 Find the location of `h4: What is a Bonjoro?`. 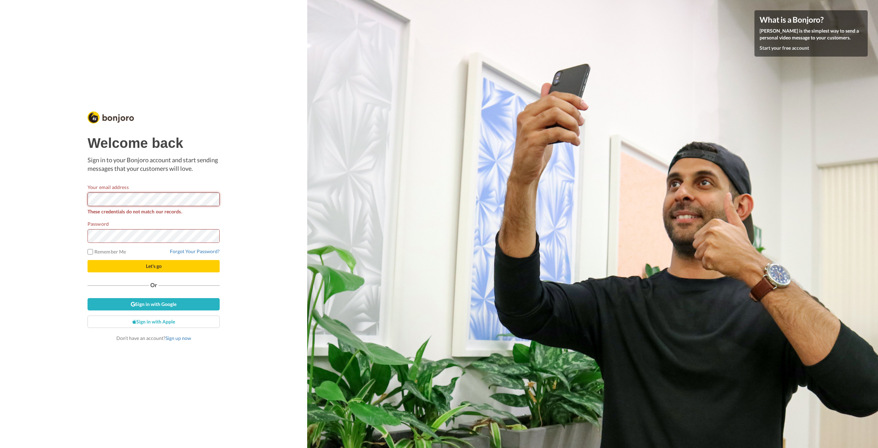

h4: What is a Bonjoro? is located at coordinates (811, 20).